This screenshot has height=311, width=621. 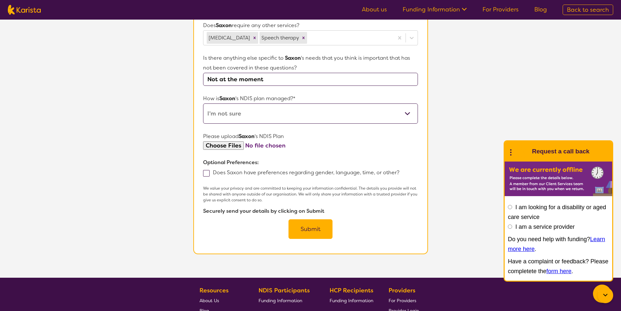 What do you see at coordinates (209, 300) in the screenshot?
I see `span: About Us` at bounding box center [209, 300].